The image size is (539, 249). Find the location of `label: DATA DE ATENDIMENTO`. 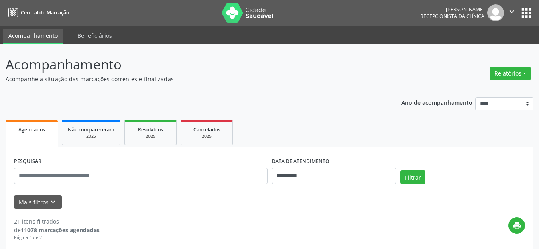

label: DATA DE ATENDIMENTO is located at coordinates (300, 161).